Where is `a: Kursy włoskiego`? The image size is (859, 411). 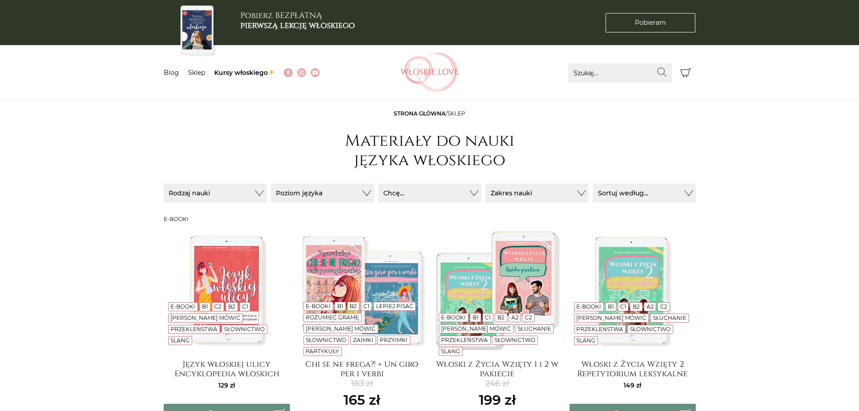 a: Kursy włoskiego is located at coordinates (244, 73).